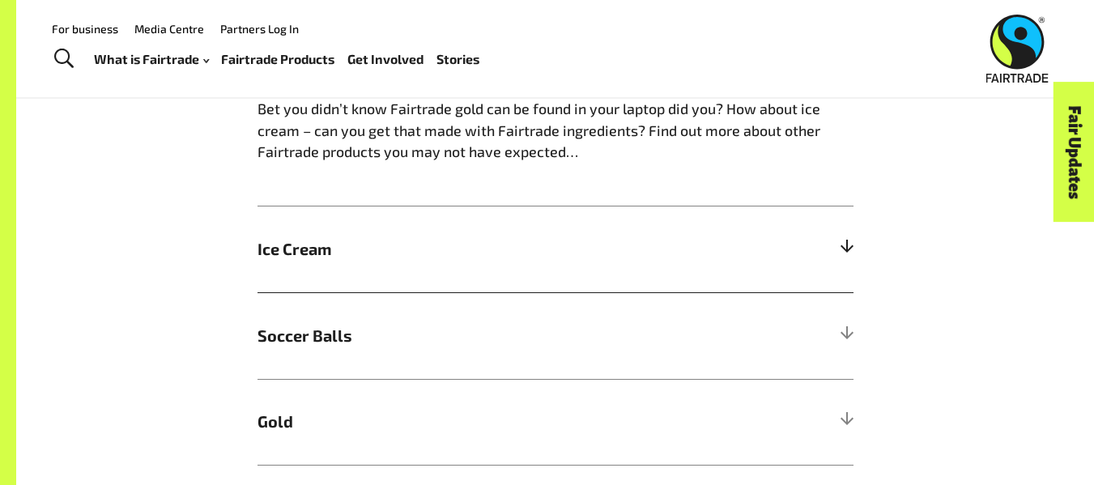  Describe the element at coordinates (385, 59) in the screenshot. I see `a: Get Involved` at that location.